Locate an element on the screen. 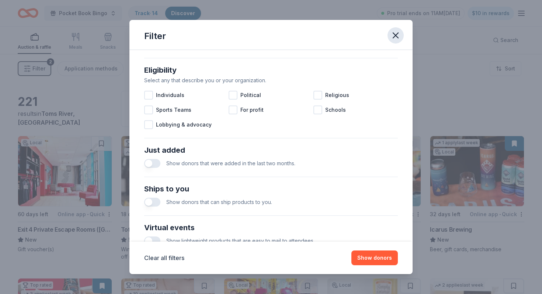  div: Ships to you is located at coordinates (271, 189).